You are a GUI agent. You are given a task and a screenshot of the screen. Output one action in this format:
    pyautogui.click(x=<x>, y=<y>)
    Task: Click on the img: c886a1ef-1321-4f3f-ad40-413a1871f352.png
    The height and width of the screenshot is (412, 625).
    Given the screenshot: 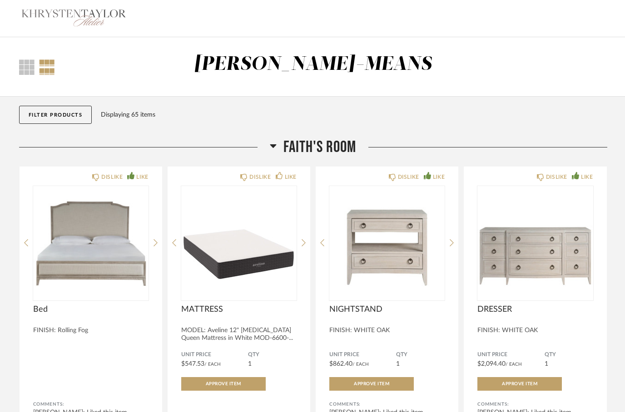 What is the action you would take?
    pyautogui.click(x=74, y=19)
    